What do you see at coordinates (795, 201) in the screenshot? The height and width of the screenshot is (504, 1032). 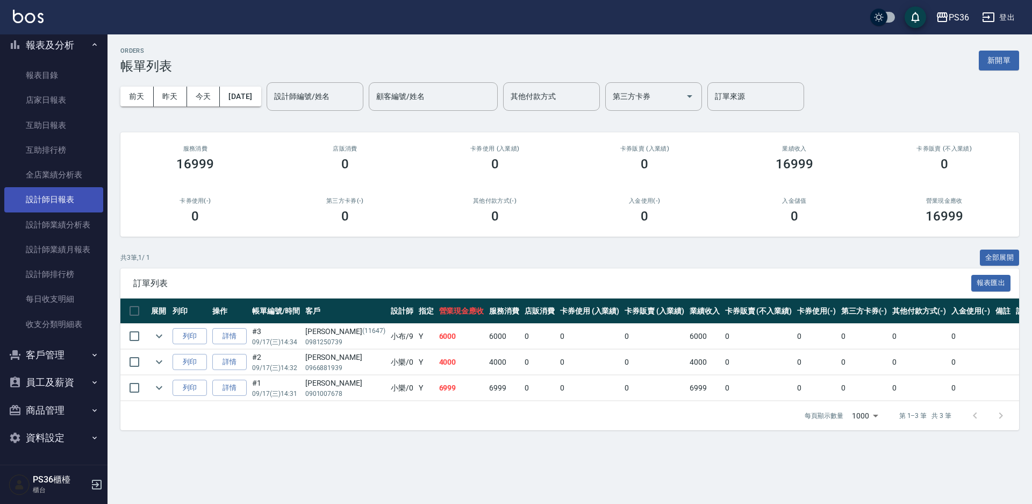 I see `h2: 入金儲值` at bounding box center [795, 201].